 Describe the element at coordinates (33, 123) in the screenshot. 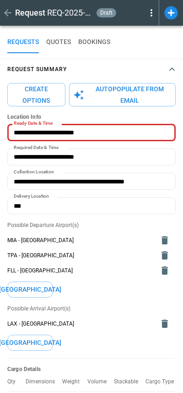

I see `label: Ready Date & Time` at that location.